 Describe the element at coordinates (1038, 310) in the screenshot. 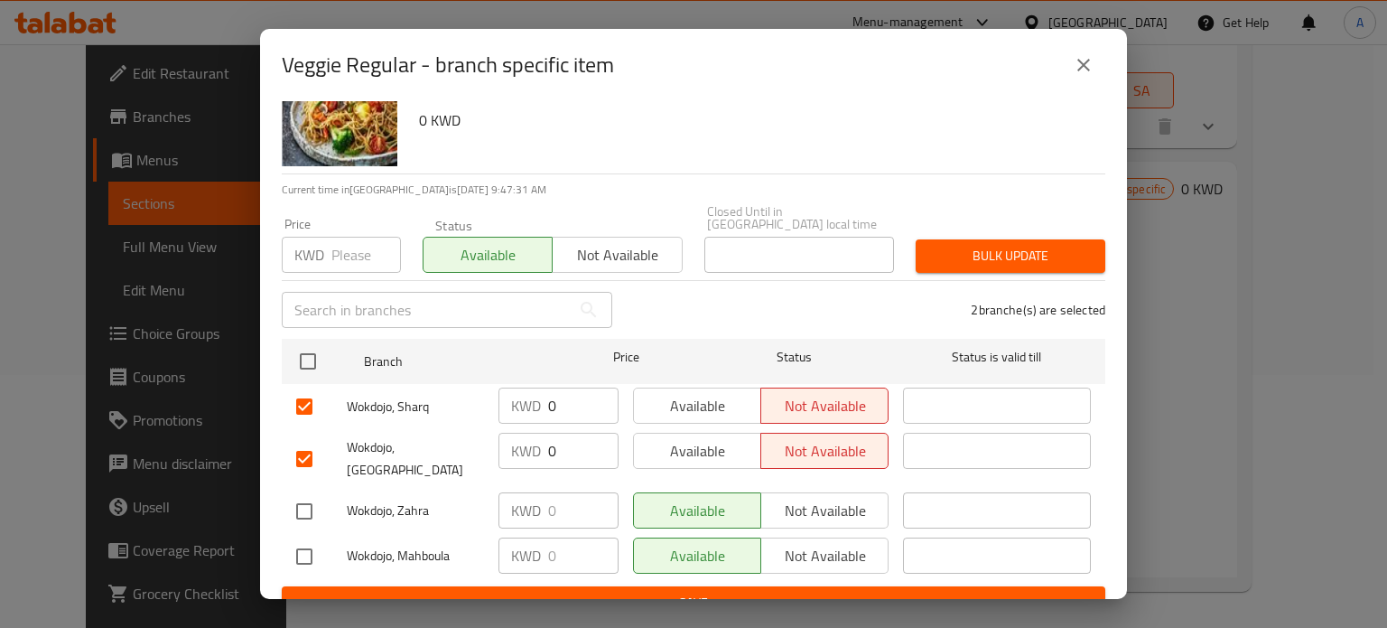

I see `p: 2 branche(s) are selected` at that location.